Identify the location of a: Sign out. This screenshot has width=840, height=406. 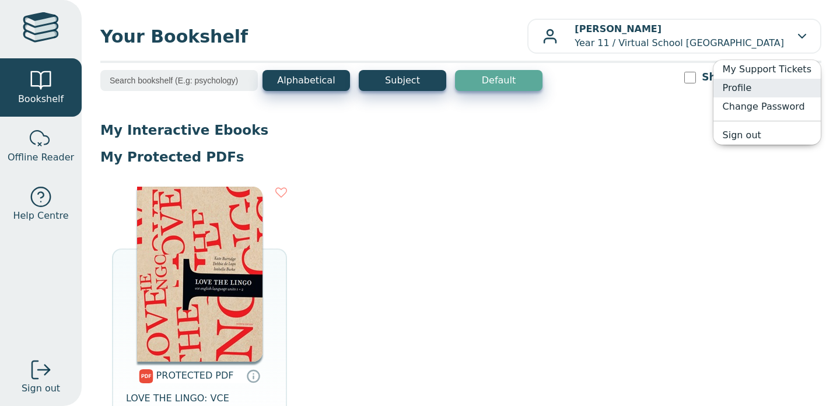
(767, 135).